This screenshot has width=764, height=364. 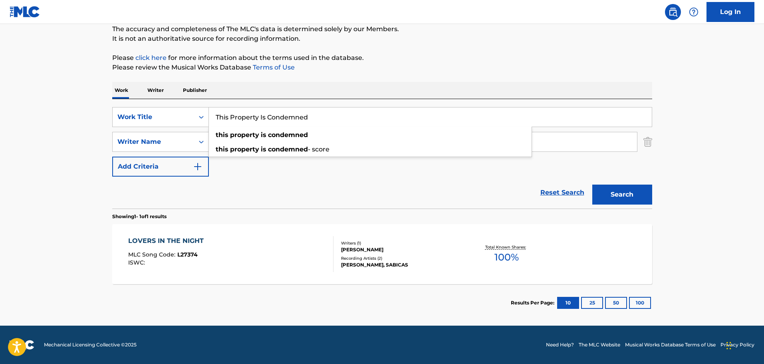 What do you see at coordinates (731, 12) in the screenshot?
I see `a: Log In` at bounding box center [731, 12].